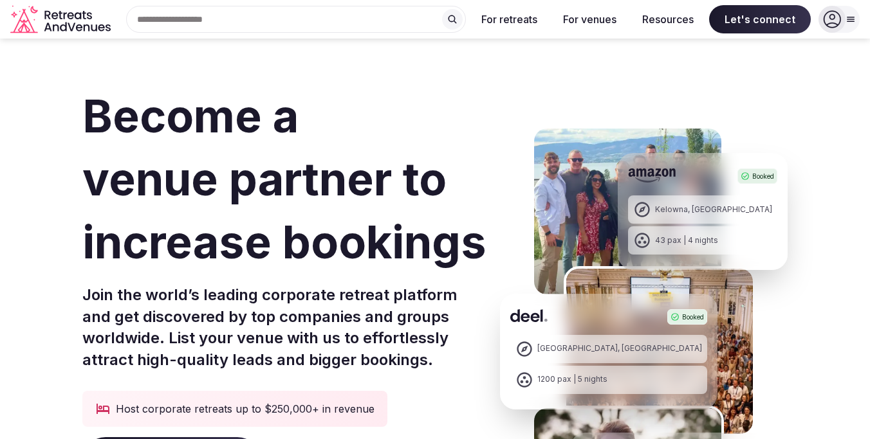  What do you see at coordinates (62, 19) in the screenshot?
I see `svg: Retreats and Venues company logo` at bounding box center [62, 19].